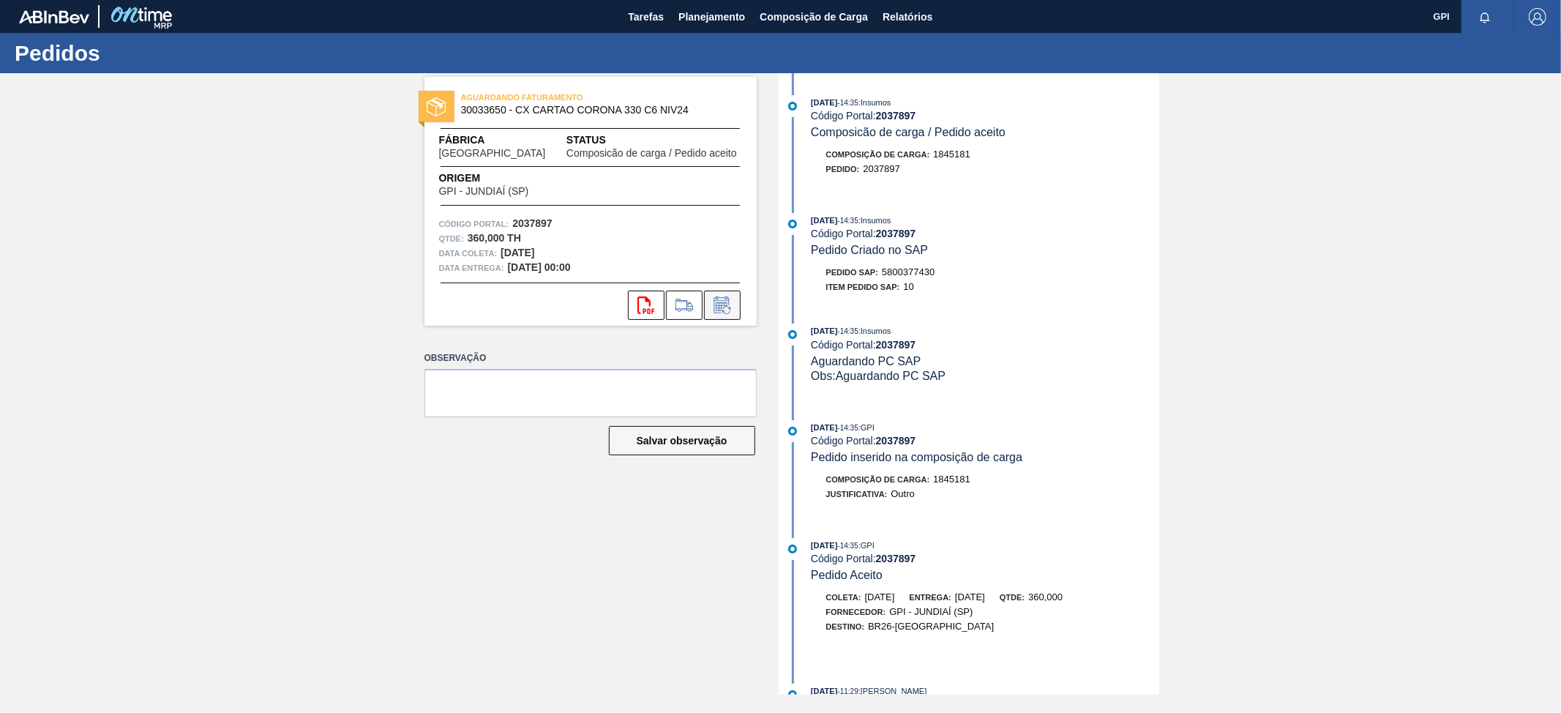 Image resolution: width=1561 pixels, height=713 pixels. Describe the element at coordinates (471, 268) in the screenshot. I see `span: Data entrega:` at that location.